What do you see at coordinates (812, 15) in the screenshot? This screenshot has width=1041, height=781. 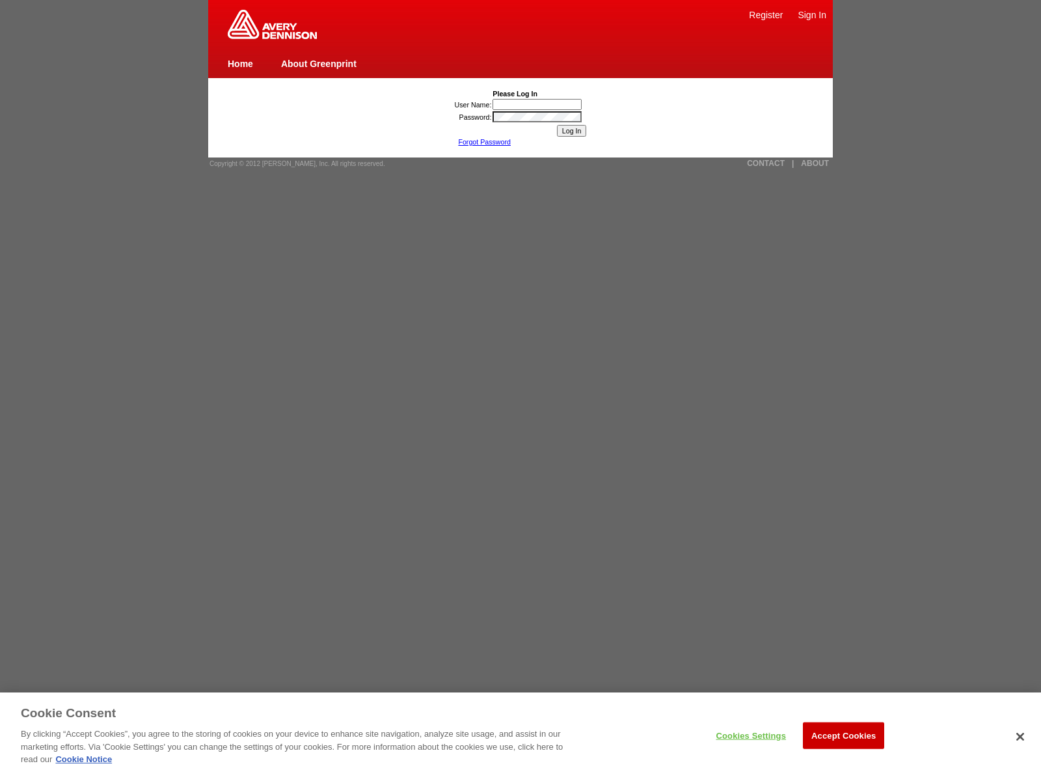 I see `a: Sign In` at bounding box center [812, 15].